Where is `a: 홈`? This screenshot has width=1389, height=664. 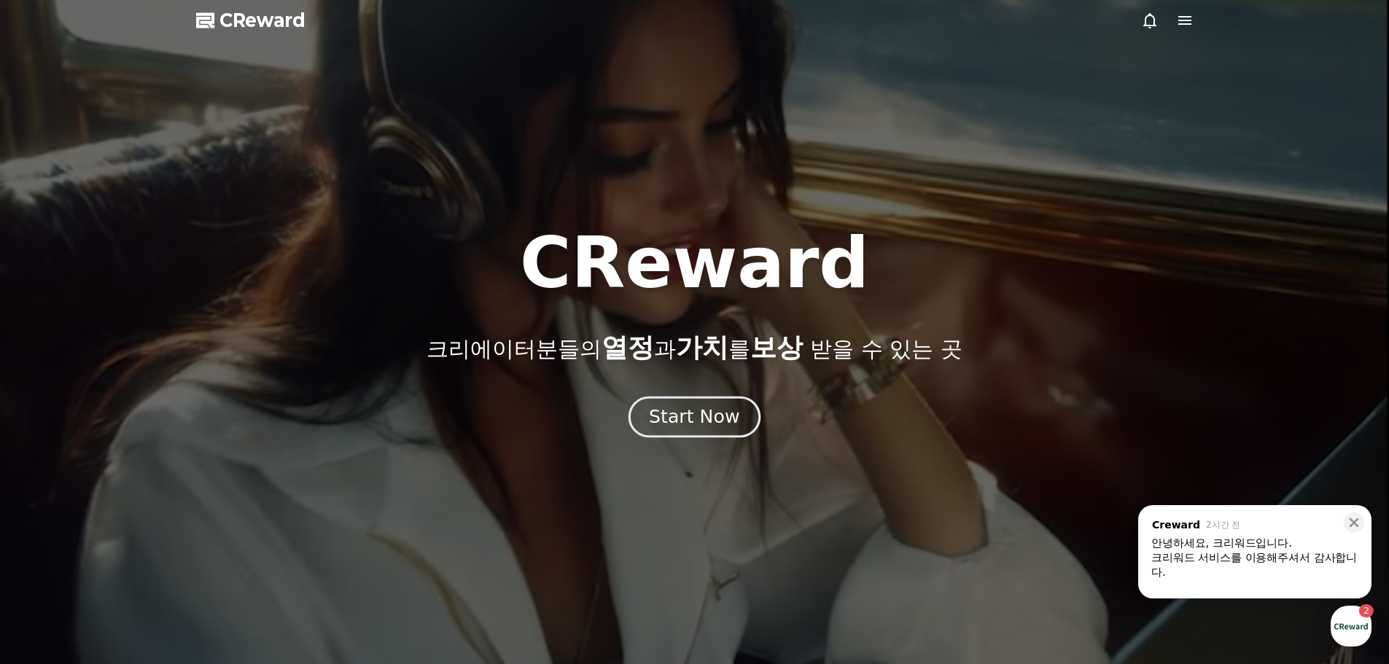
a: 홈 is located at coordinates (50, 480).